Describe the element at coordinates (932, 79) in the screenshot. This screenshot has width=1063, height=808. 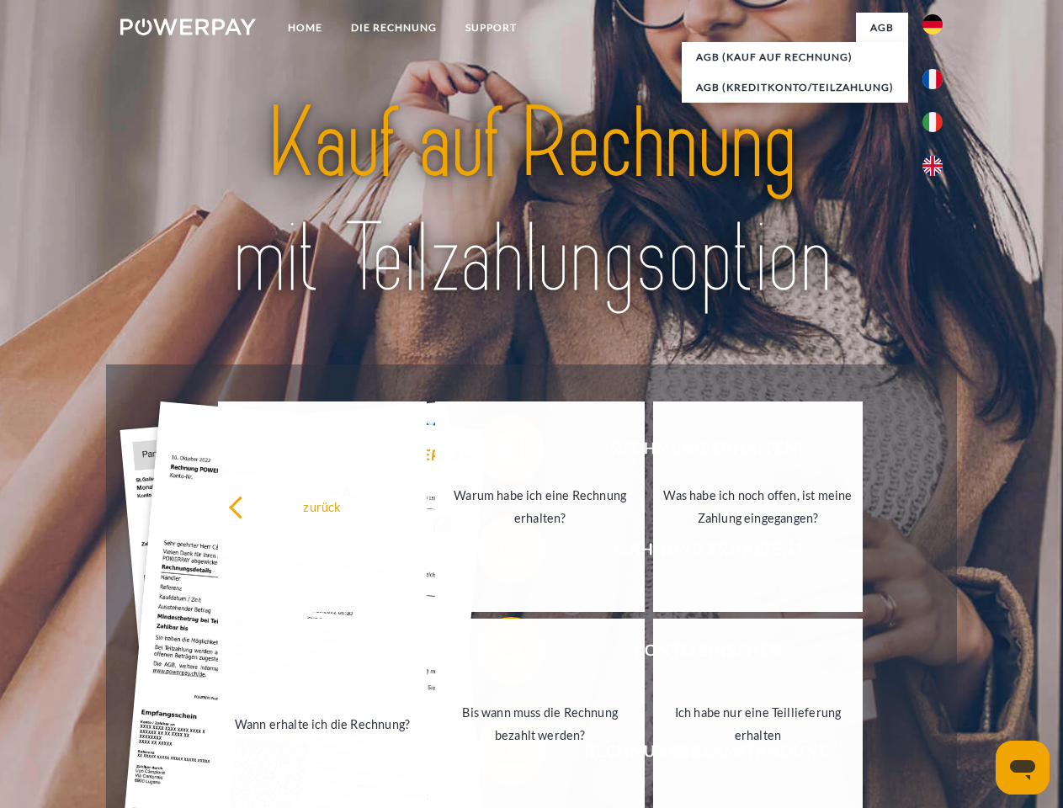
I see `img: fr` at that location.